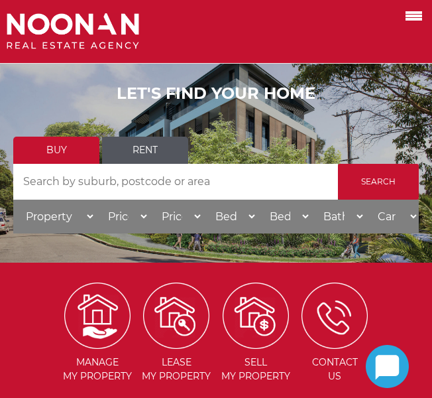 This screenshot has width=432, height=398. Describe the element at coordinates (176, 316) in the screenshot. I see `img: Lease my property` at that location.